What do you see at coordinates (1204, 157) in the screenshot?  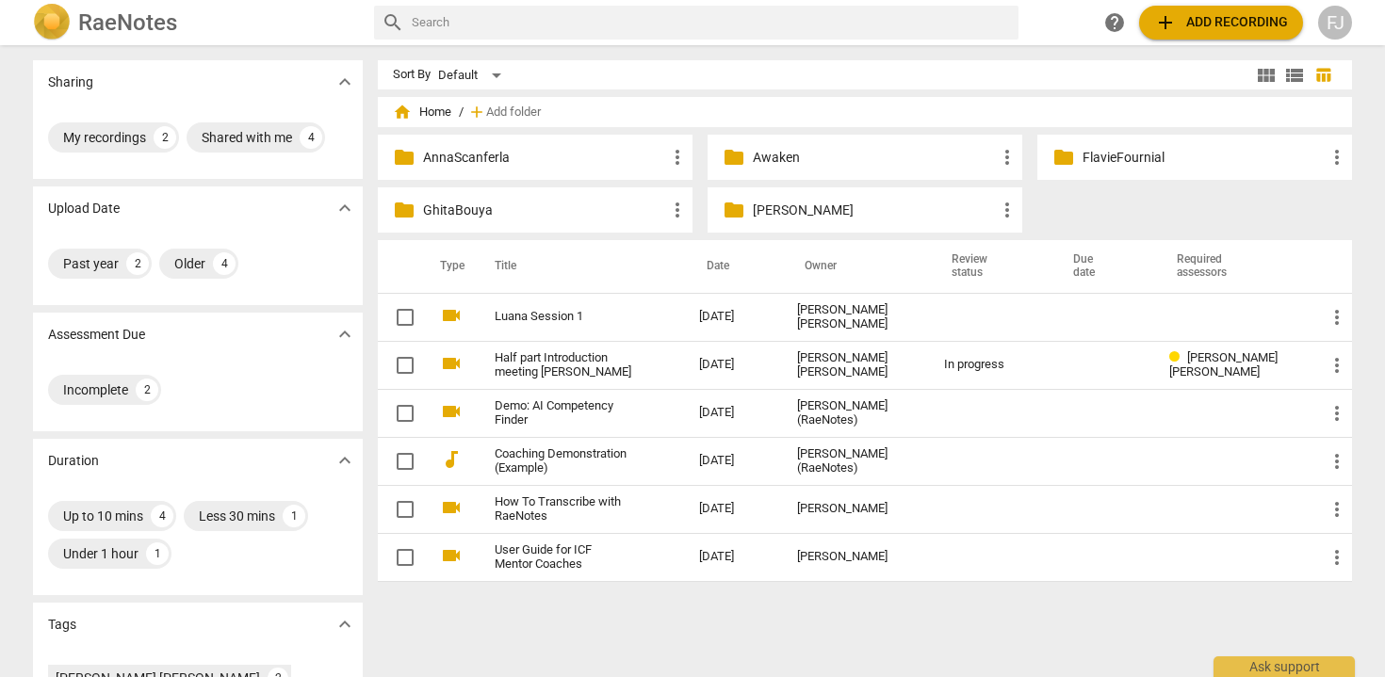 I see `p: FlavieFournial` at bounding box center [1204, 157].